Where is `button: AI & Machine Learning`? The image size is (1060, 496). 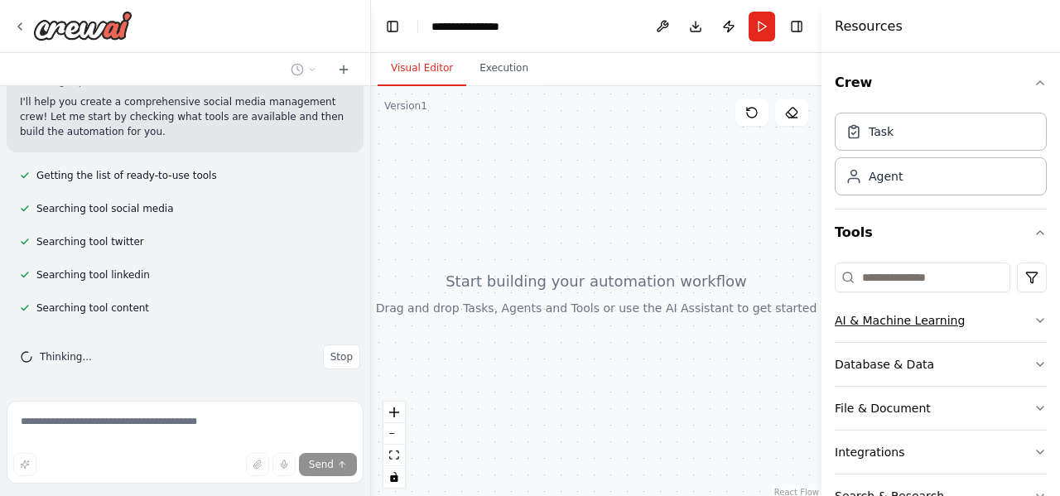 button: AI & Machine Learning is located at coordinates (941, 320).